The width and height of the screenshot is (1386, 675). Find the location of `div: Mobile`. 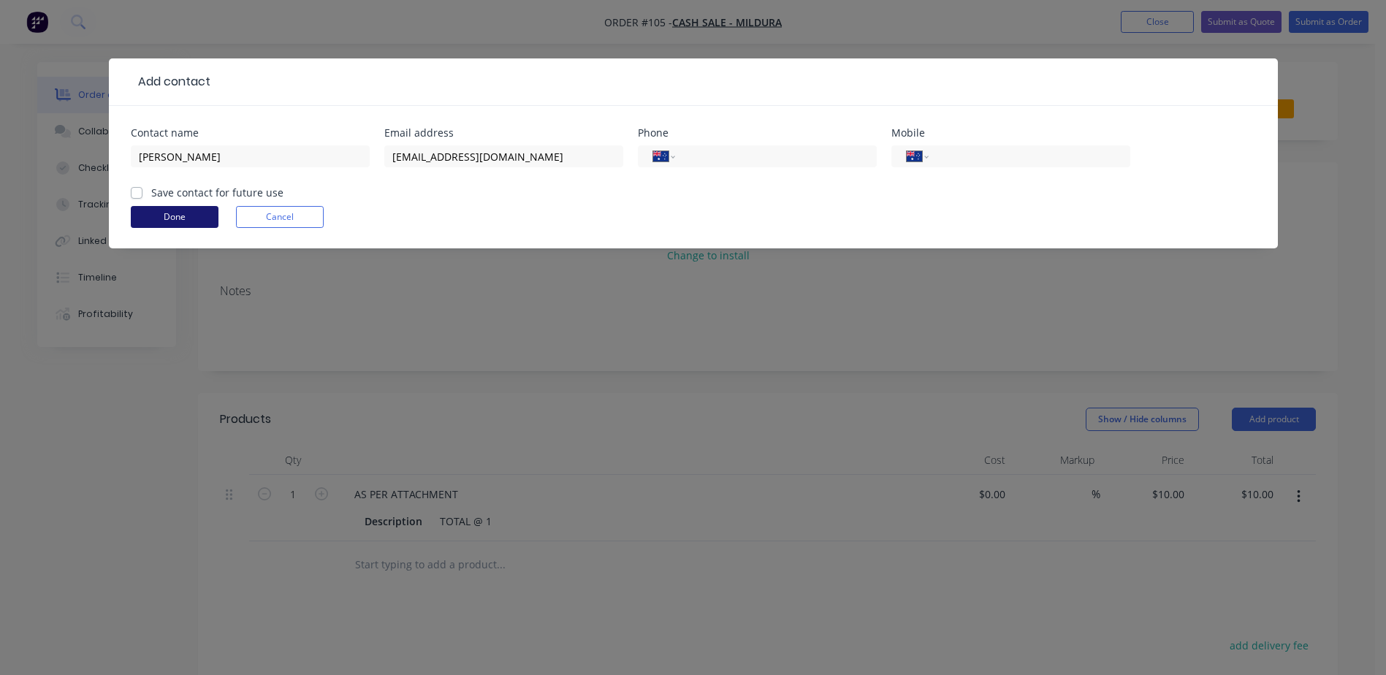

div: Mobile is located at coordinates (1010, 133).